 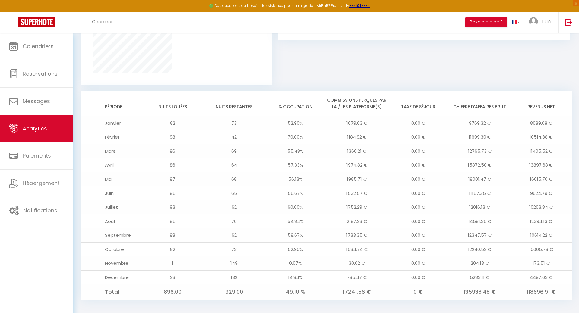 What do you see at coordinates (295, 103) in the screenshot?
I see `th: % Occupation` at bounding box center [295, 103].